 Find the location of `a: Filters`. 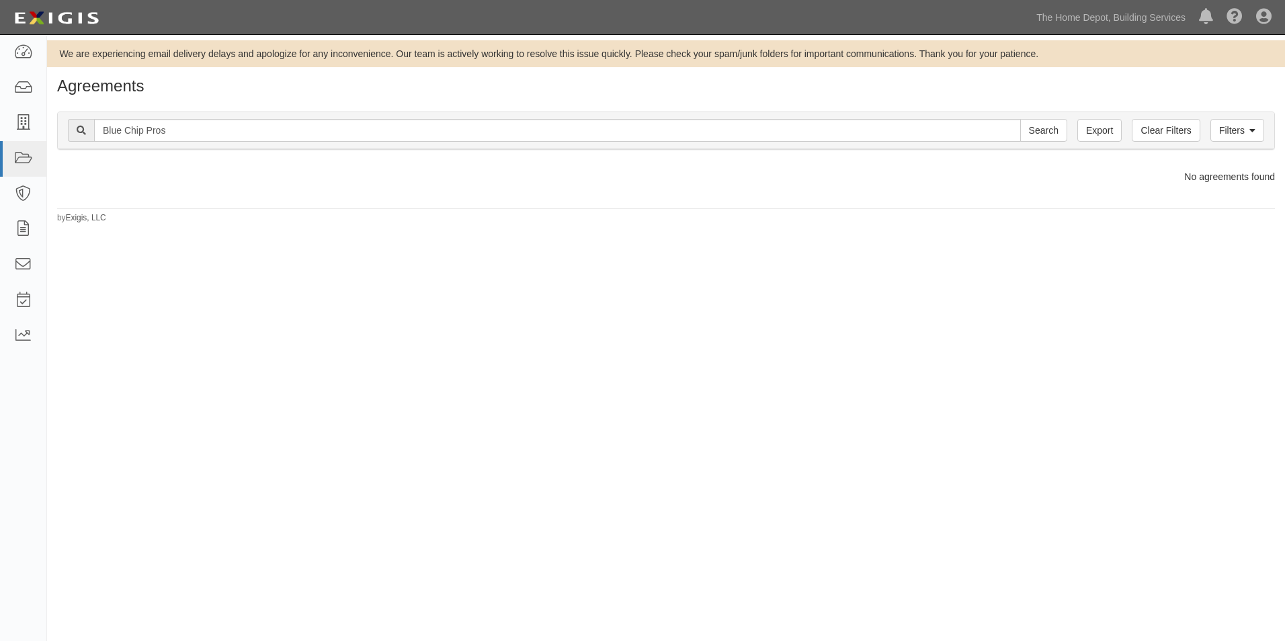

a: Filters is located at coordinates (1237, 130).